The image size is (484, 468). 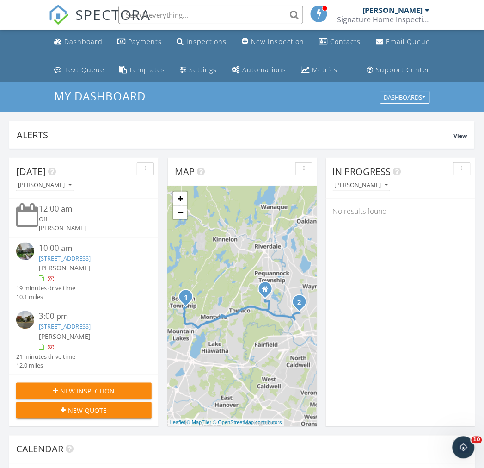 What do you see at coordinates (90, 316) in the screenshot?
I see `div: 3:00 pm` at bounding box center [90, 316].